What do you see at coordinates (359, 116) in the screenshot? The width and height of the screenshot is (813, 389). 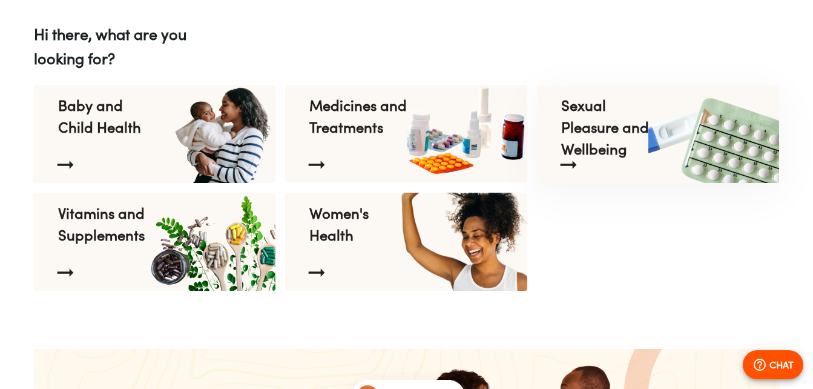 I see `p: Medicines and Treatments` at bounding box center [359, 116].